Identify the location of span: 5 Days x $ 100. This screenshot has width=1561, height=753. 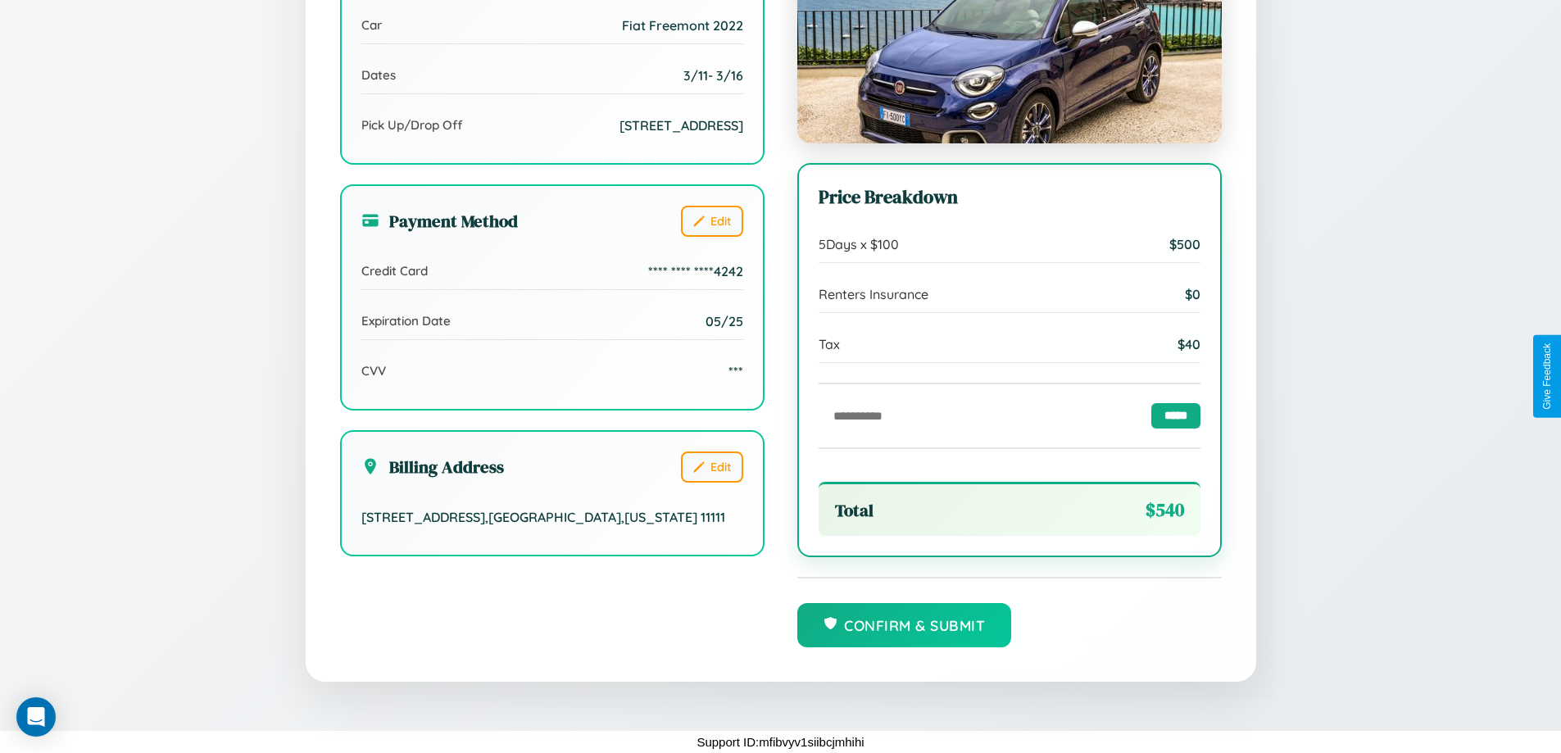
(859, 244).